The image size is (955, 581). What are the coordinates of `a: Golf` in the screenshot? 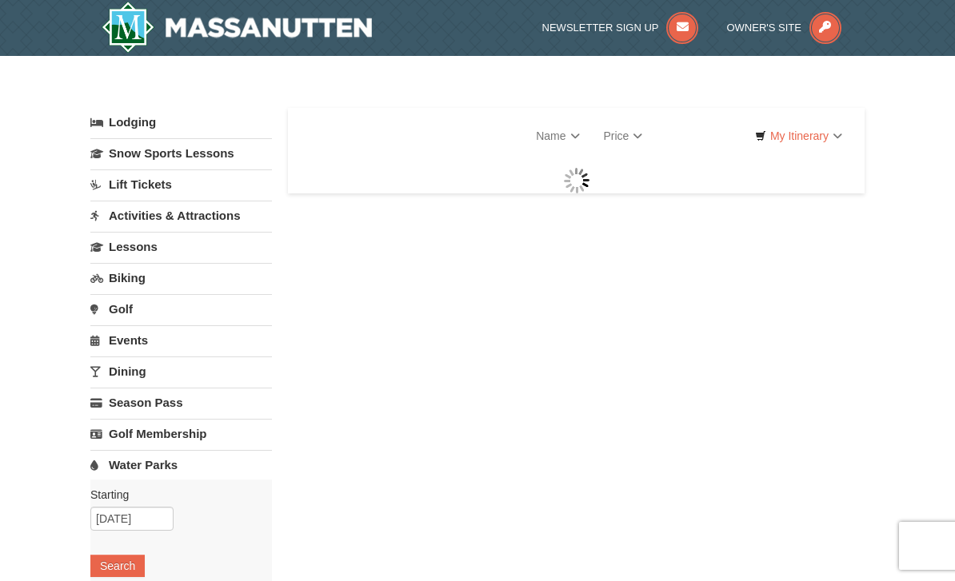 It's located at (181, 309).